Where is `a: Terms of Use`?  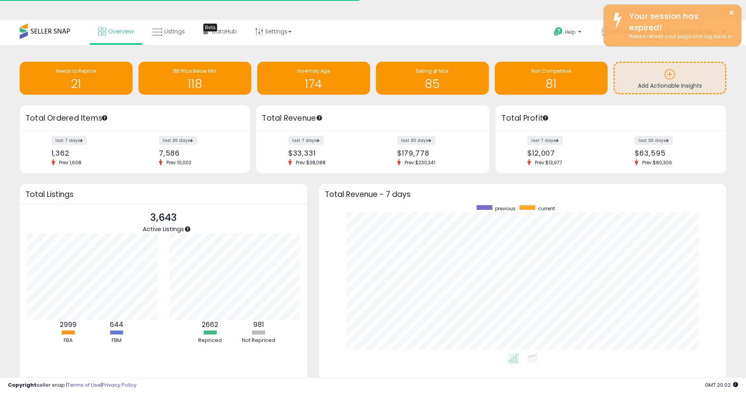 a: Terms of Use is located at coordinates (84, 385).